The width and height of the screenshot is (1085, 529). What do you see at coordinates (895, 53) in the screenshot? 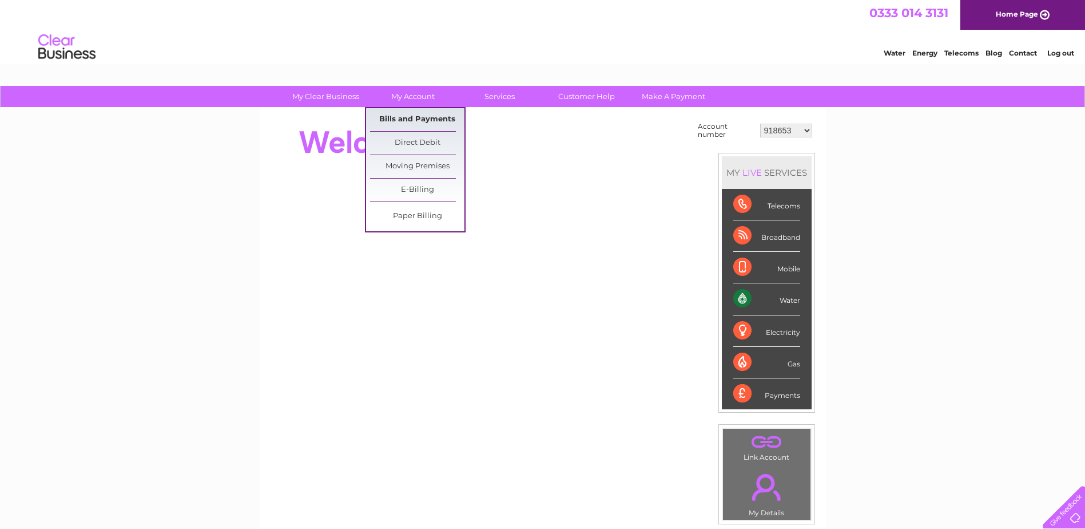
I see `a: Water` at bounding box center [895, 53].